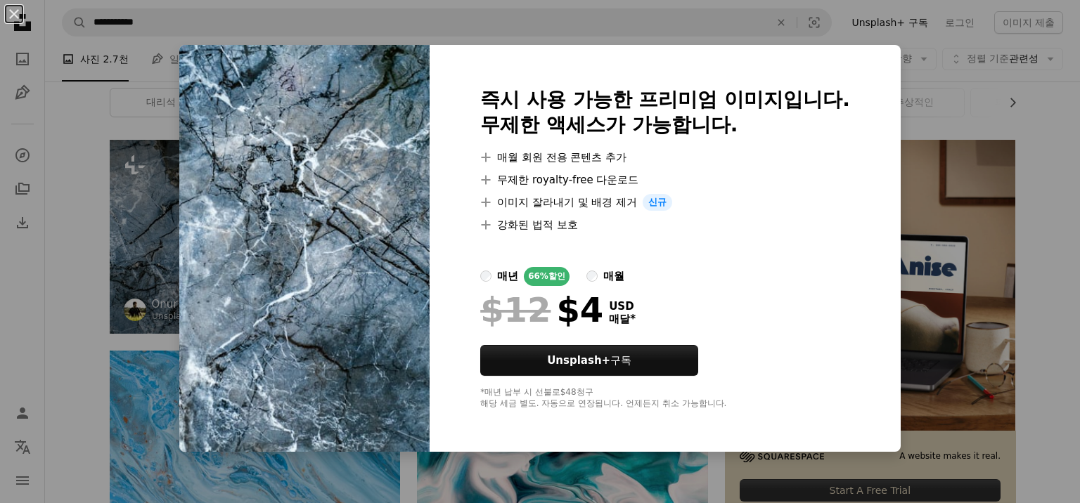 This screenshot has height=503, width=1080. What do you see at coordinates (546, 276) in the screenshot?
I see `div: 66% 할인` at bounding box center [546, 276].